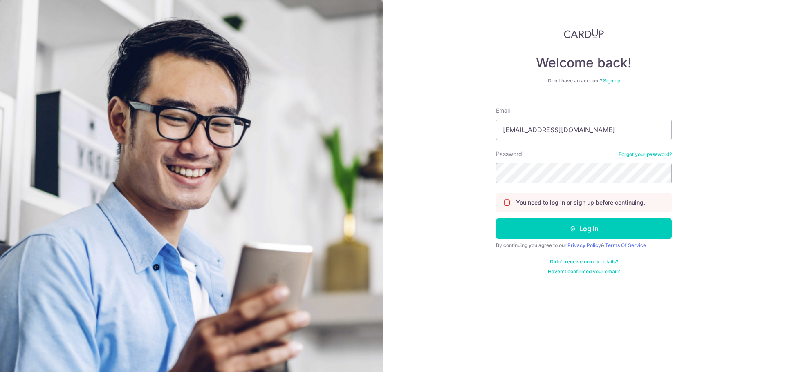  Describe the element at coordinates (584, 130) in the screenshot. I see `input: Enter your Email` at that location.